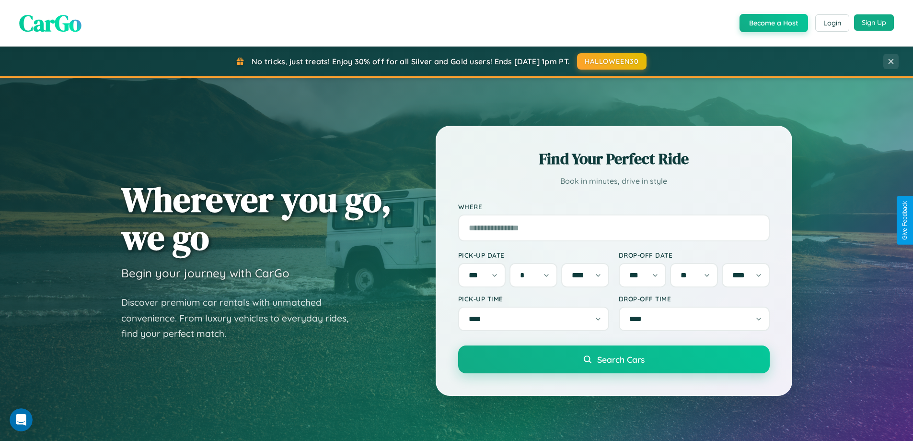 This screenshot has width=913, height=441. What do you see at coordinates (534, 298) in the screenshot?
I see `label: Pick-up Time` at bounding box center [534, 298].